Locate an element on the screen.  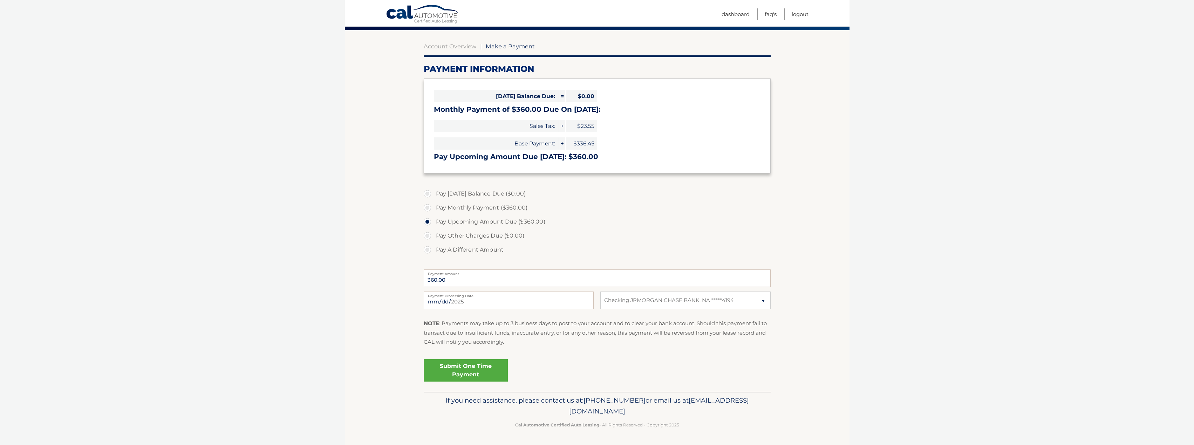
span: Make a Payment is located at coordinates (510, 46).